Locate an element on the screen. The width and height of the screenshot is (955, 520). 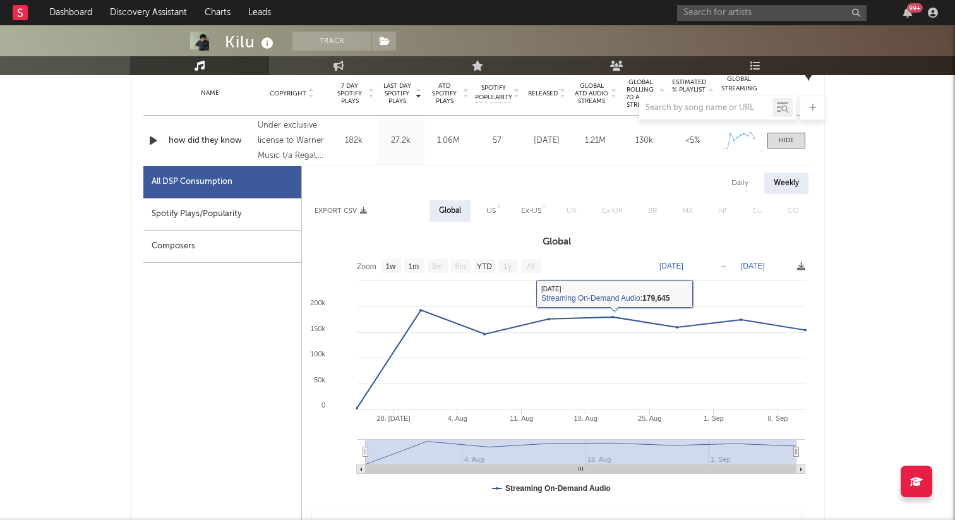
text: Streaming On-Demand Audio is located at coordinates (558, 488).